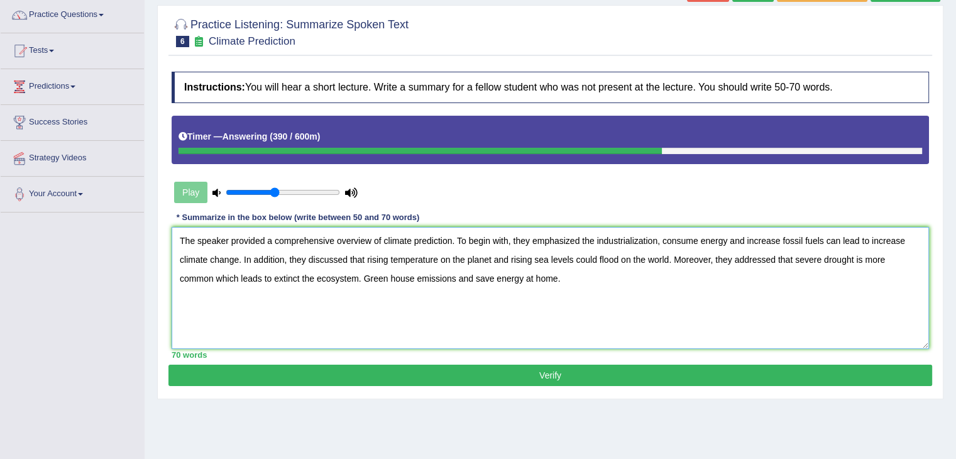 This screenshot has width=956, height=459. I want to click on b: Answering, so click(245, 136).